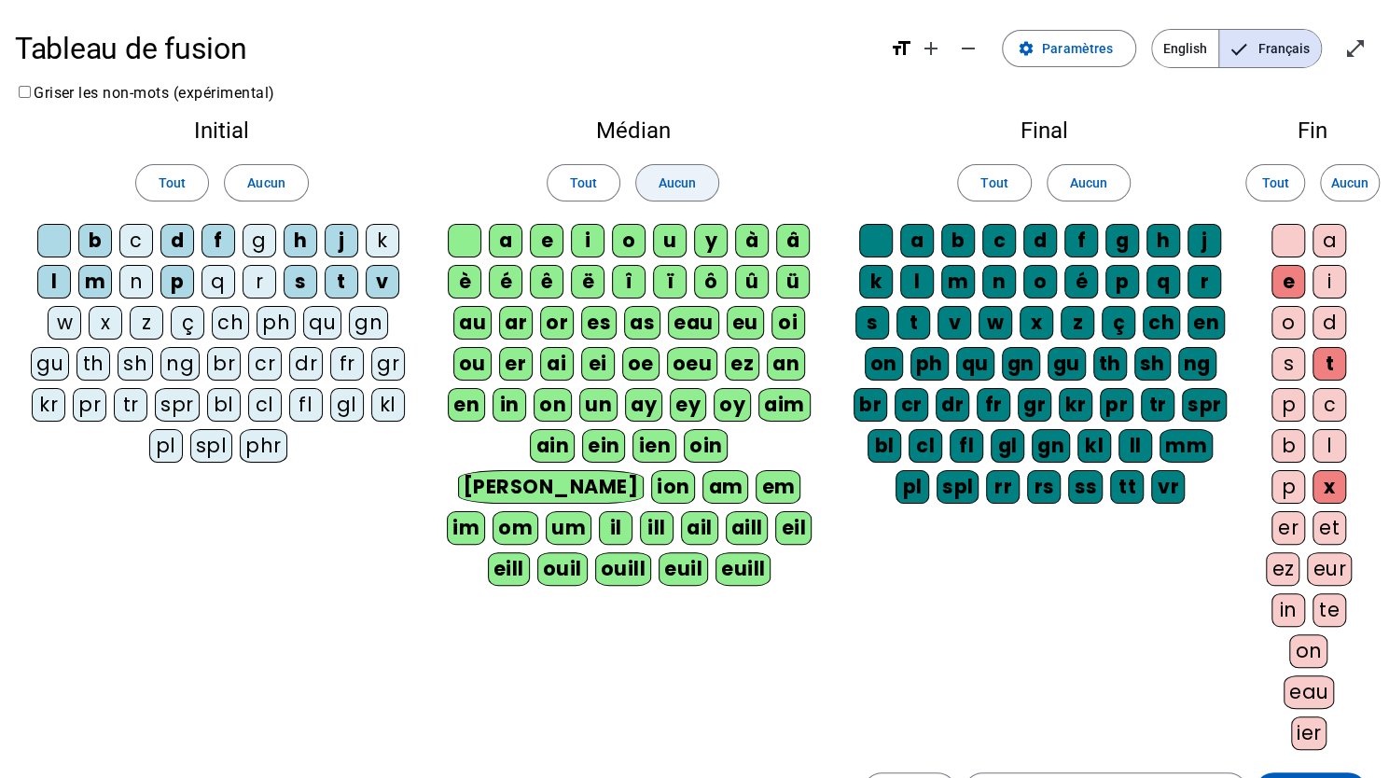 The width and height of the screenshot is (1389, 778). I want to click on div: c, so click(999, 241).